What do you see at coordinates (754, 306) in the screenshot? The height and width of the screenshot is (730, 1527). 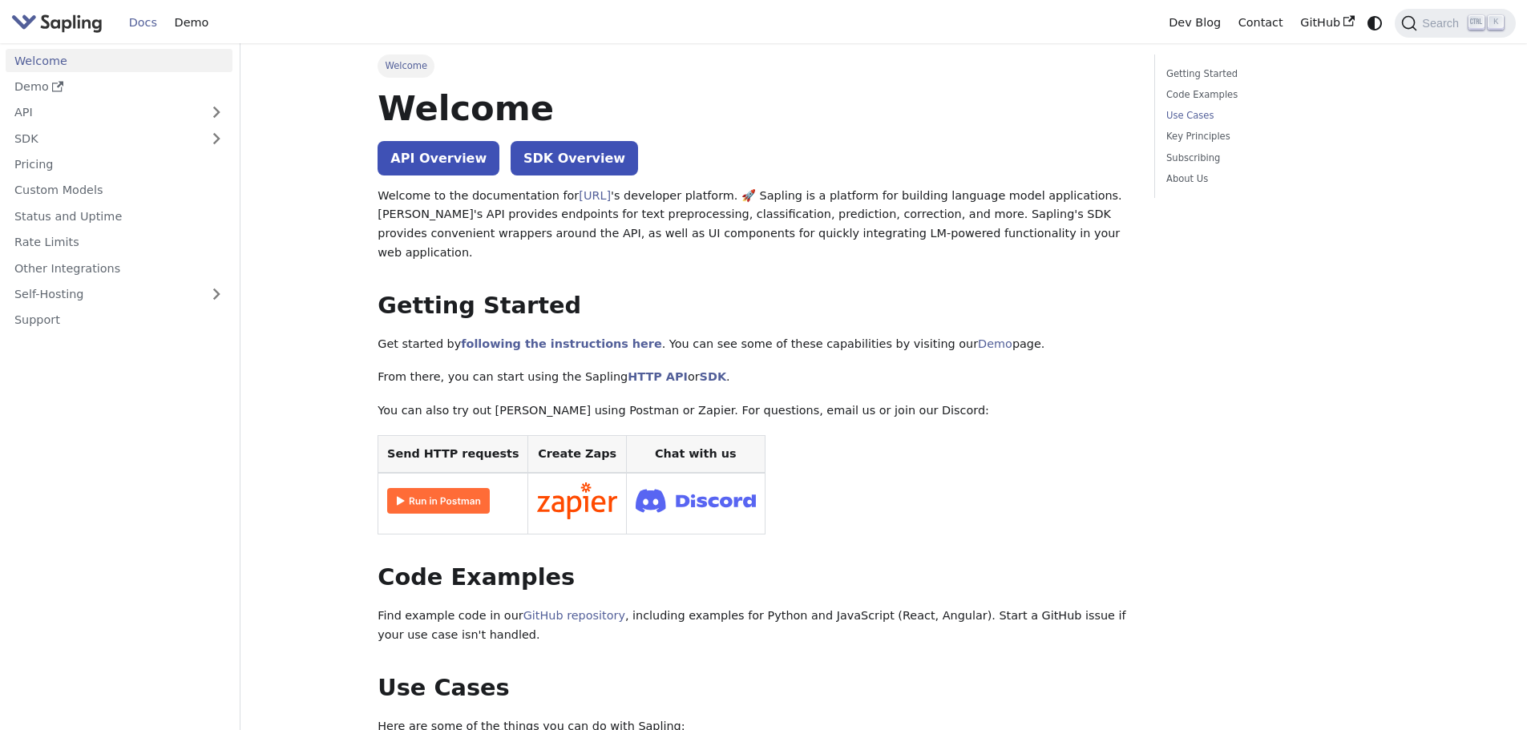 I see `h2: Getting Started` at bounding box center [754, 306].